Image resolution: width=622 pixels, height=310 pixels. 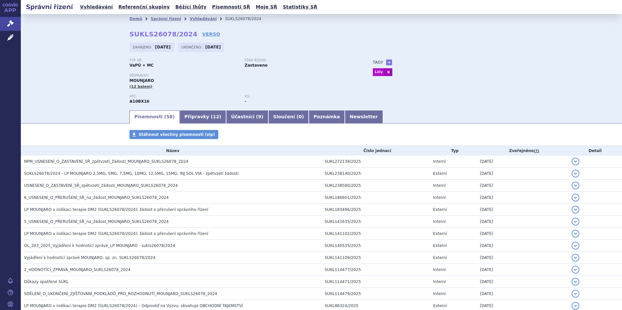 I want to click on strong: VaPÚ + MC, so click(x=141, y=65).